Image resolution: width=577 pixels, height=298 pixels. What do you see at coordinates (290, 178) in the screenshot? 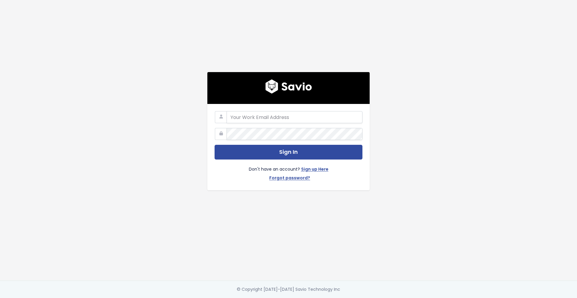
I see `a: Forgot password?` at bounding box center [290, 178].